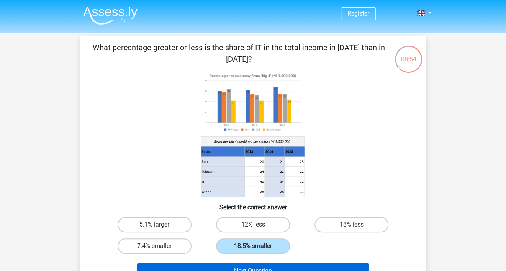  Describe the element at coordinates (253, 246) in the screenshot. I see `label: 18.5% smaller` at that location.